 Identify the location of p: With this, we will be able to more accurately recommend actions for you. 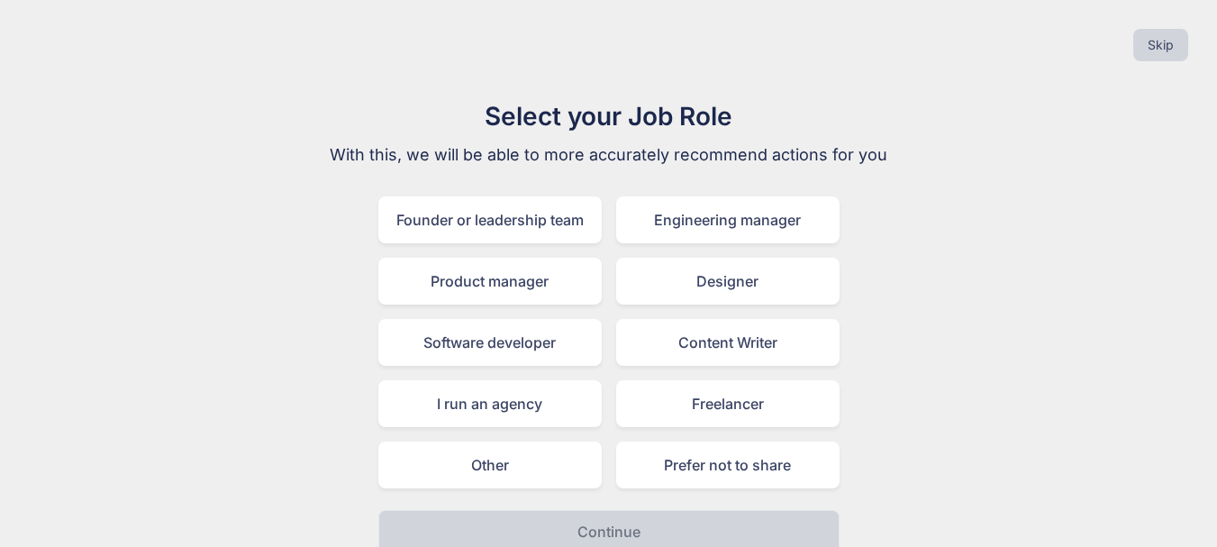
(609, 155).